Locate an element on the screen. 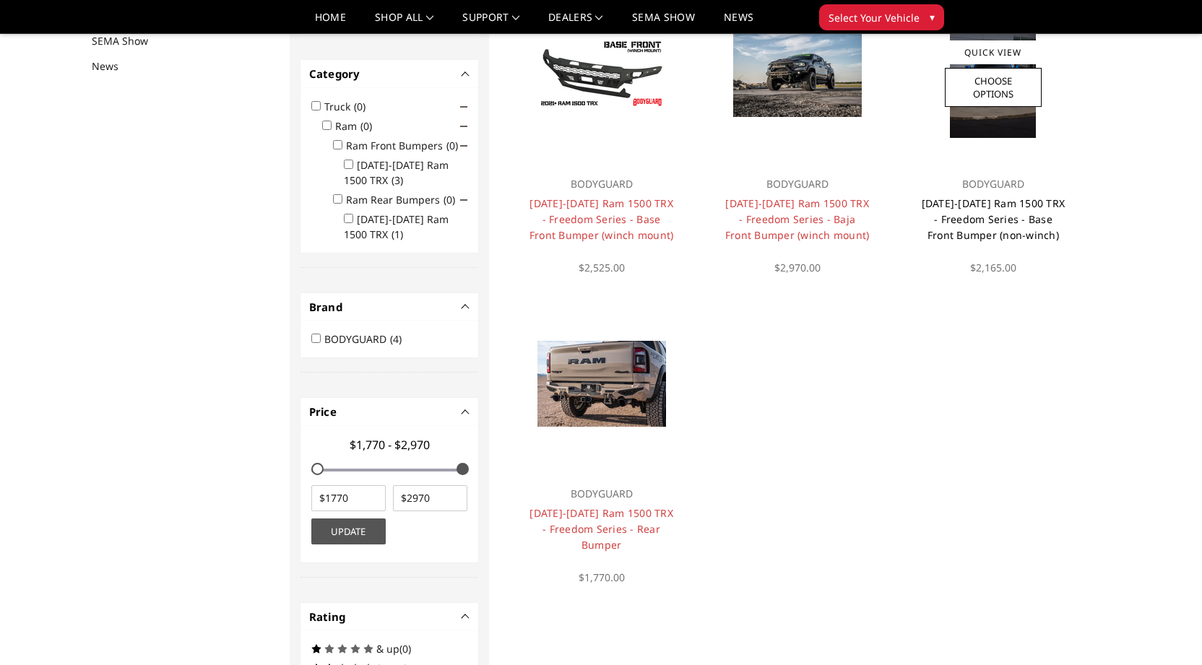  span: (1) is located at coordinates (397, 234).